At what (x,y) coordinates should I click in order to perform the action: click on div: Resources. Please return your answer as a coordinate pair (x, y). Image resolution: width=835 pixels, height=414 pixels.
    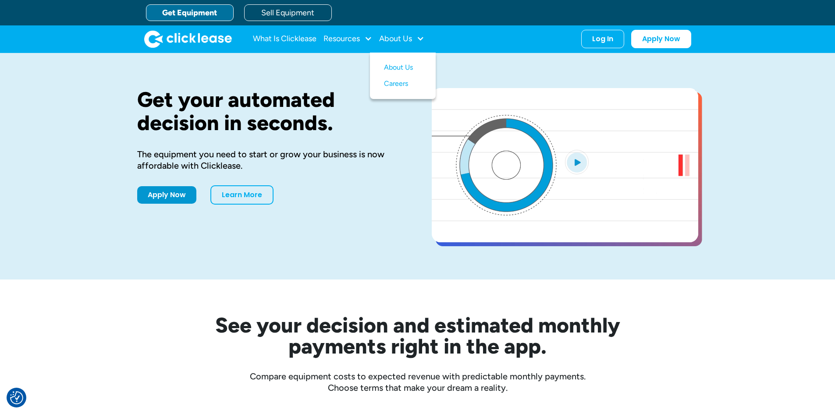
    Looking at the image, I should click on (348, 39).